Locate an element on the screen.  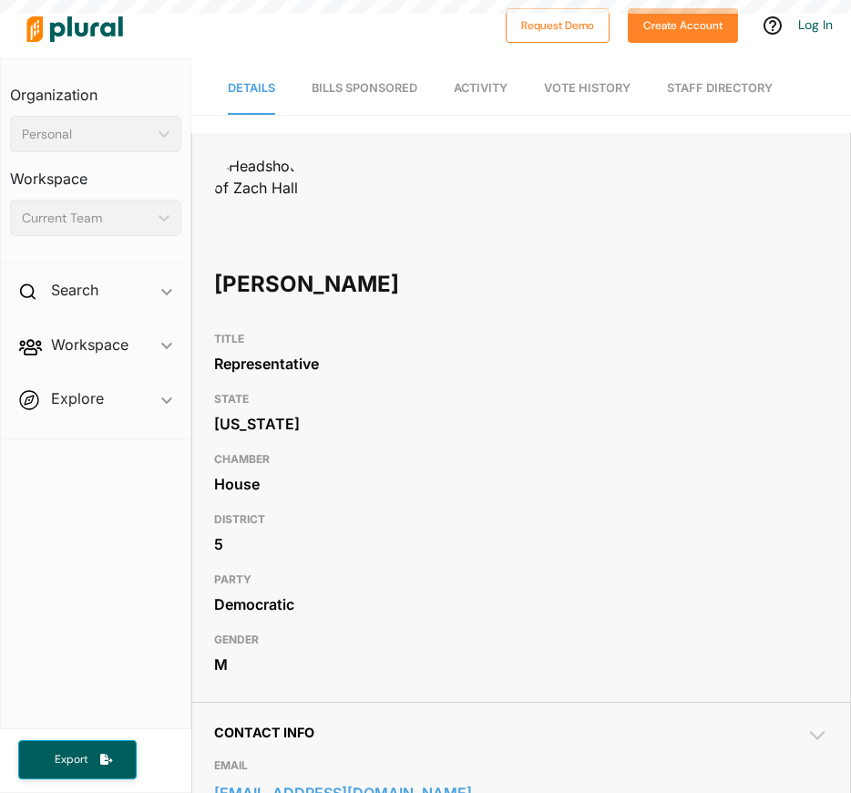
a: Details is located at coordinates (252, 88).